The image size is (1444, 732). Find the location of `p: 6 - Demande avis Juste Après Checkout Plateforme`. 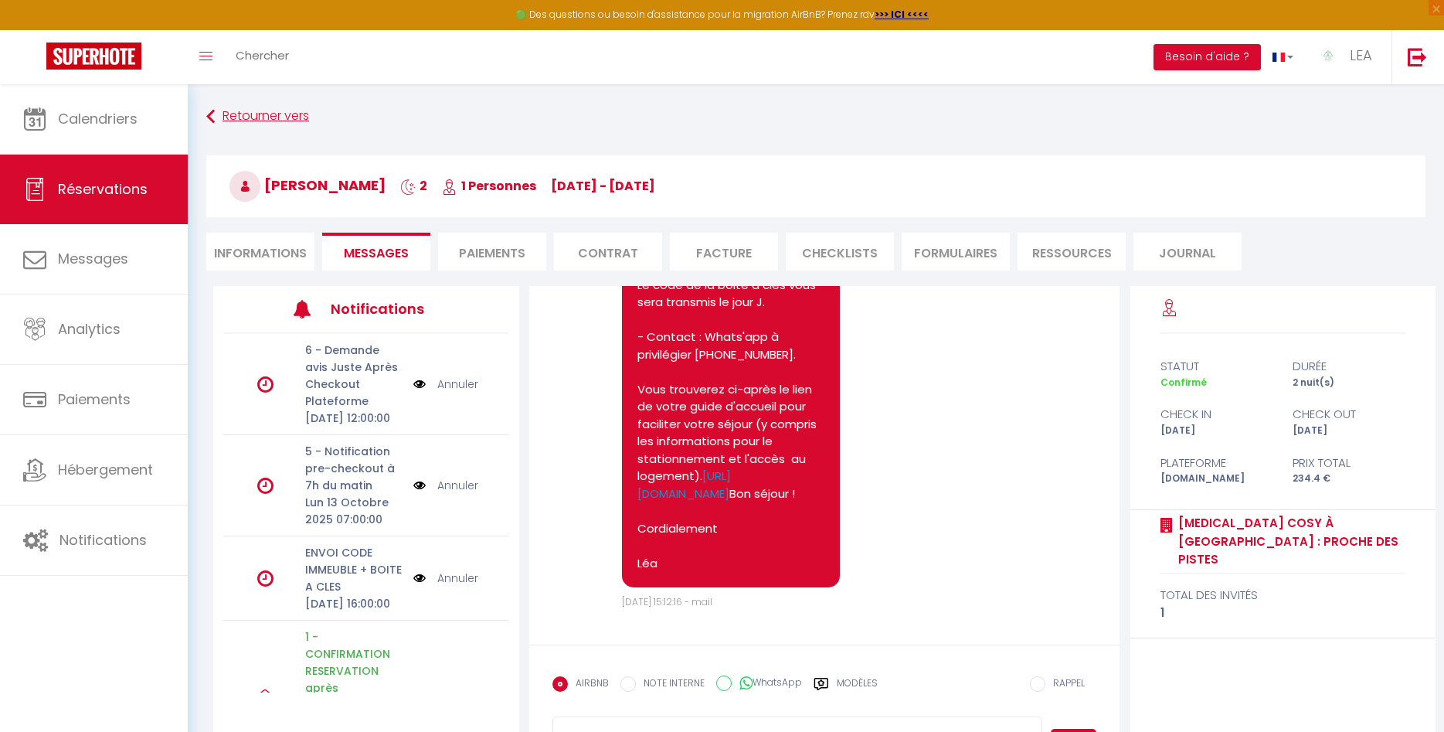

p: 6 - Demande avis Juste Après Checkout Plateforme is located at coordinates (355, 376).